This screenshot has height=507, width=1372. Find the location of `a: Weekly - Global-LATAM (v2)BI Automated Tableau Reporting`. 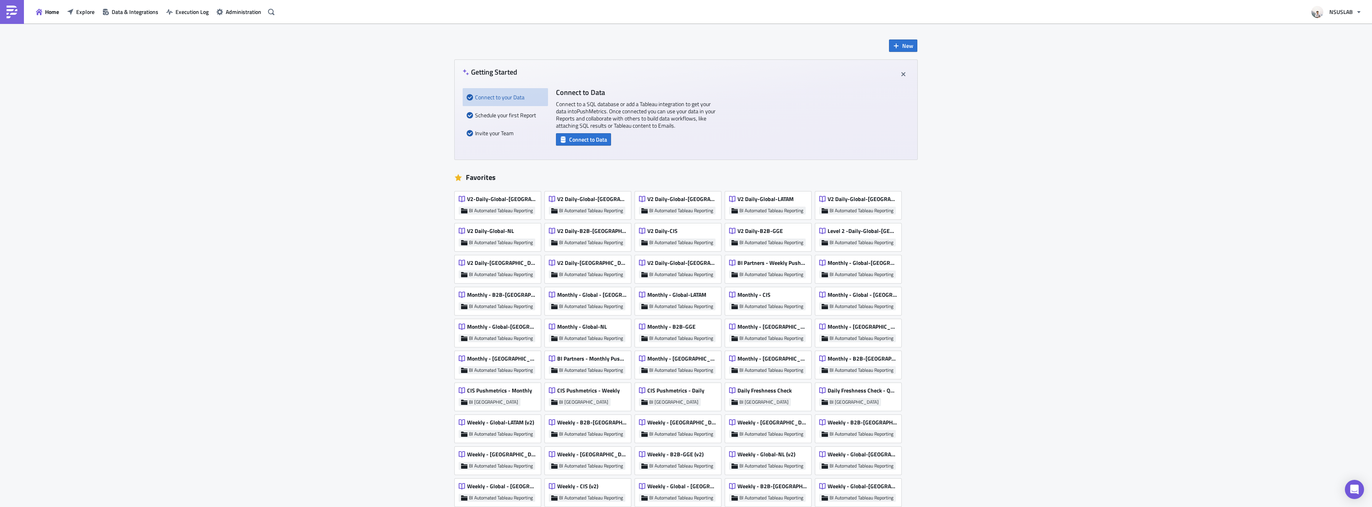

a: Weekly - Global-LATAM (v2)BI Automated Tableau Reporting is located at coordinates (500, 427).